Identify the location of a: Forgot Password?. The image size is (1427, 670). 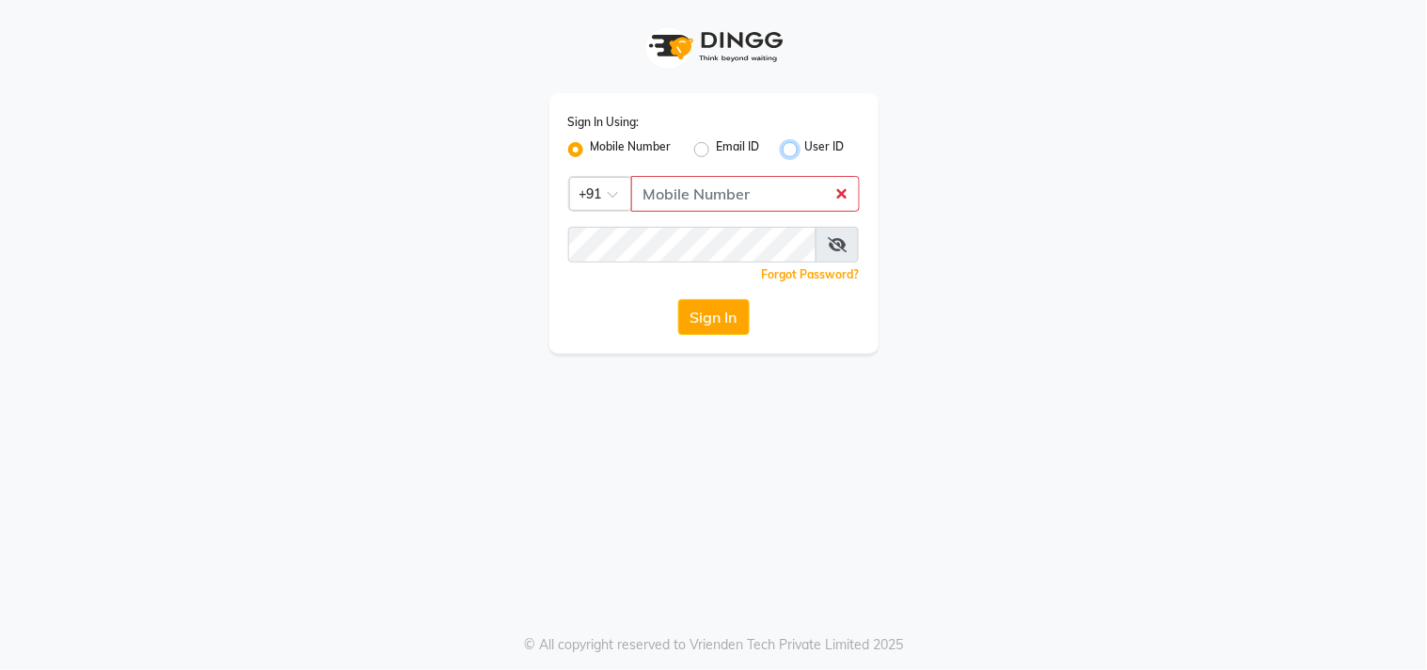
(811, 274).